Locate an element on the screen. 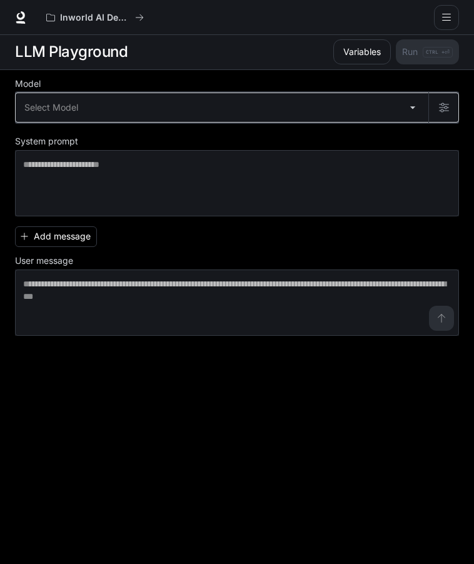  h1: LLM Playground is located at coordinates (71, 52).